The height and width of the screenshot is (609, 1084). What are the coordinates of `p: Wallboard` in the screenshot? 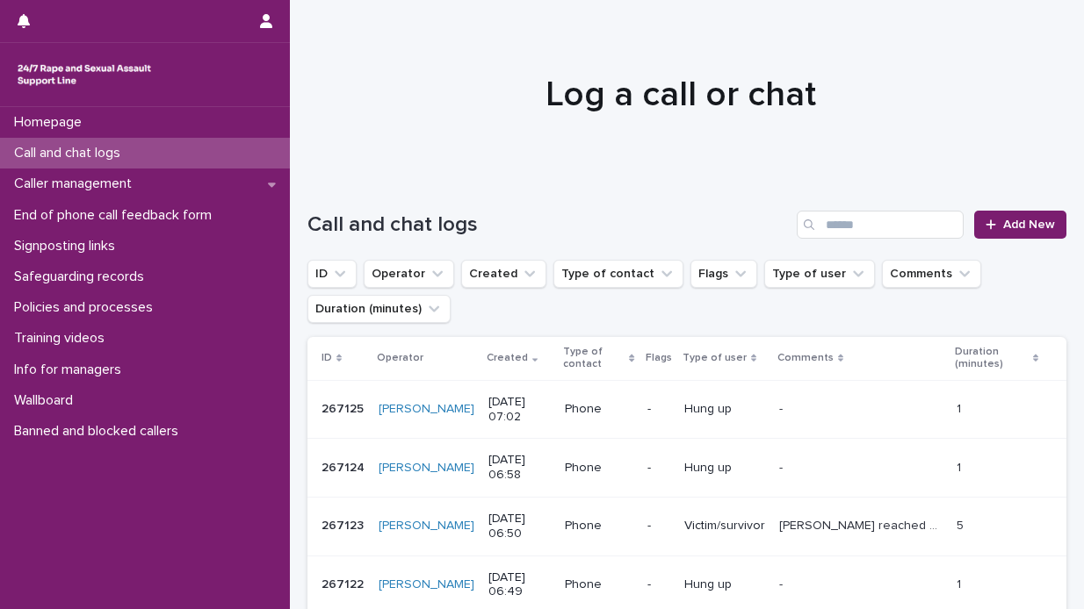 It's located at (47, 400).